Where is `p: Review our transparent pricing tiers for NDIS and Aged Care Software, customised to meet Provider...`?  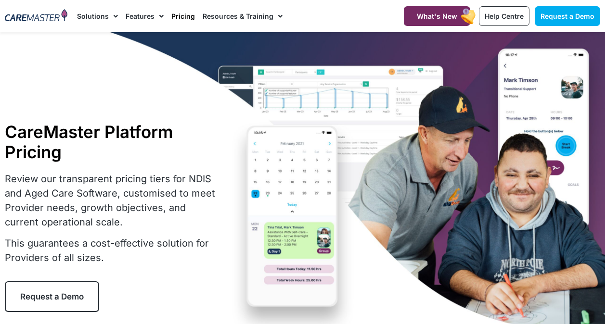
p: Review our transparent pricing tiers for NDIS and Aged Care Software, customised to meet Provider... is located at coordinates (110, 201).